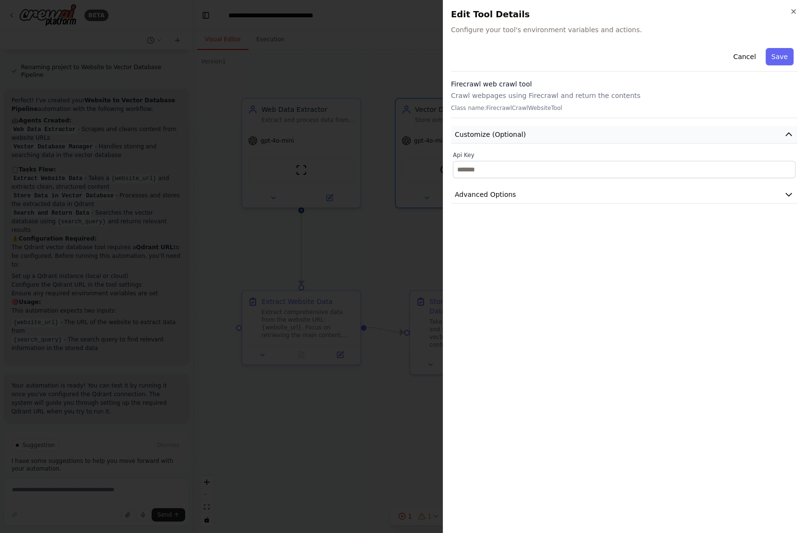 This screenshot has width=805, height=533. I want to click on button: Cancel, so click(744, 57).